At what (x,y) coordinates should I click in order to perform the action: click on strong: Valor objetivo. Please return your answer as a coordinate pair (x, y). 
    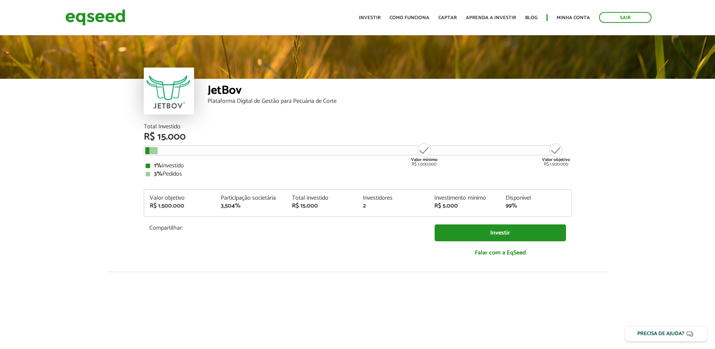
    Looking at the image, I should click on (556, 160).